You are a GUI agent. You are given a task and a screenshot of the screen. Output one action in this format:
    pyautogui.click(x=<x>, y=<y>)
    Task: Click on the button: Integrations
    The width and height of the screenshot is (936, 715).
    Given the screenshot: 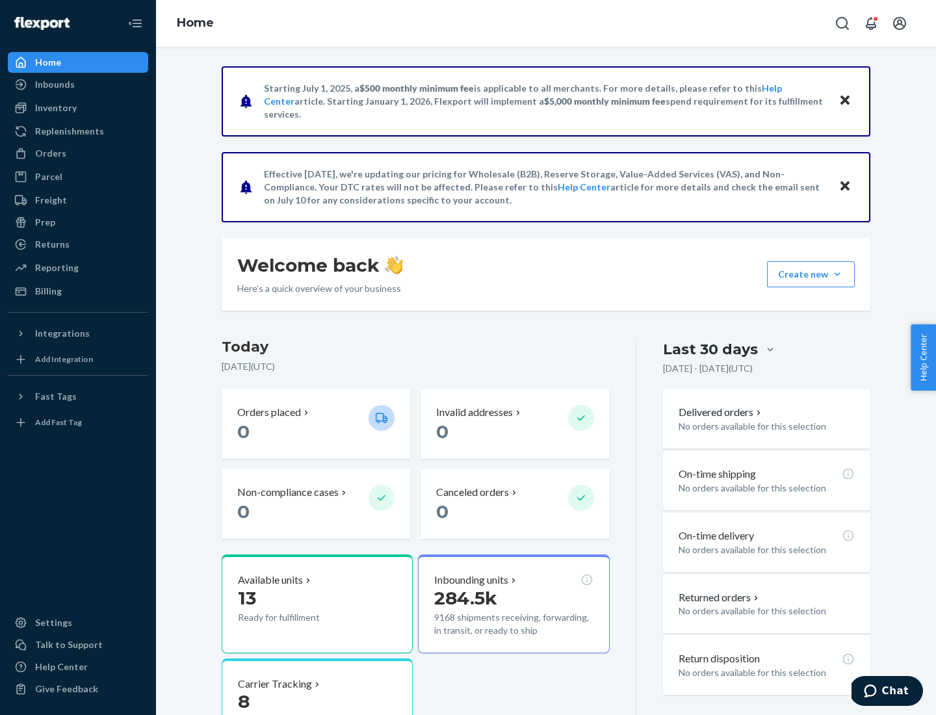 What is the action you would take?
    pyautogui.click(x=78, y=333)
    